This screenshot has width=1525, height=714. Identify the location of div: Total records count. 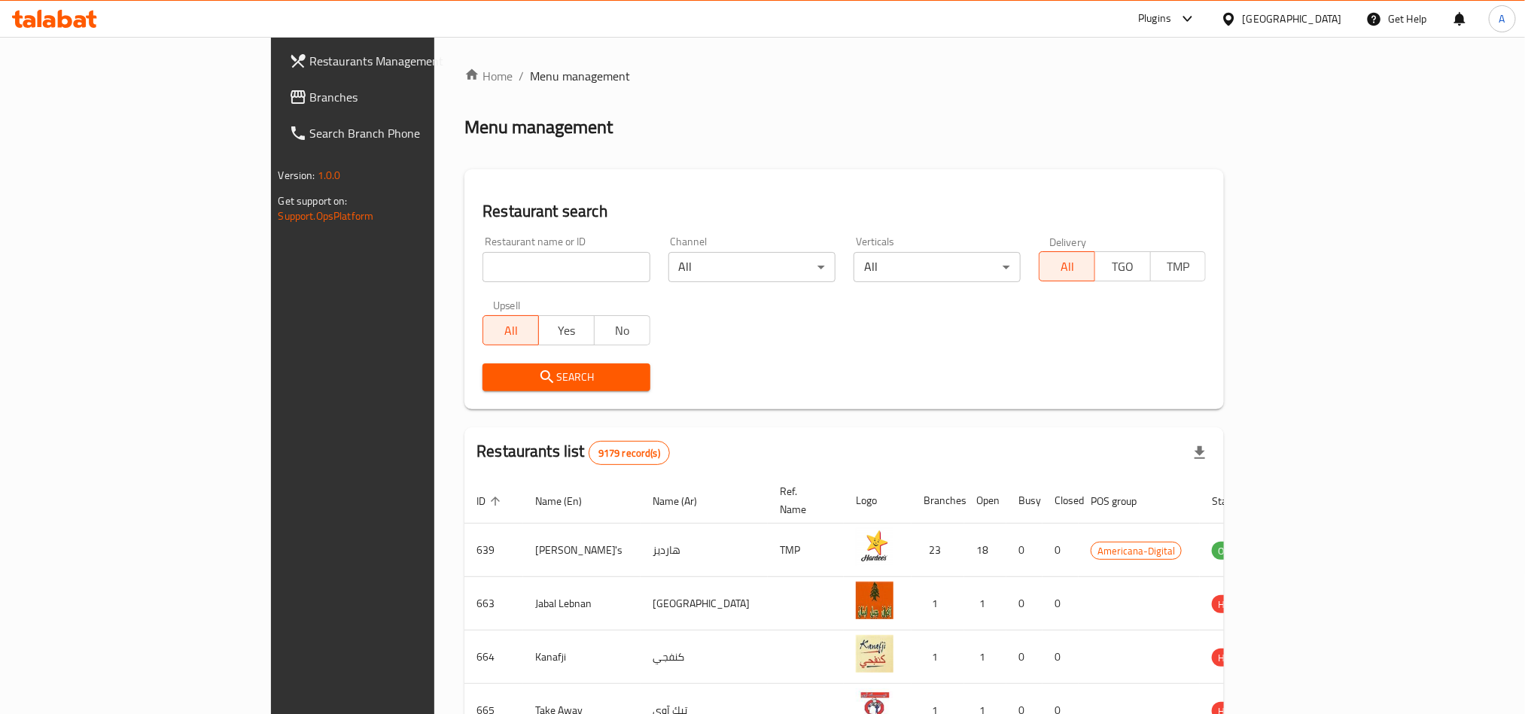
(629, 453).